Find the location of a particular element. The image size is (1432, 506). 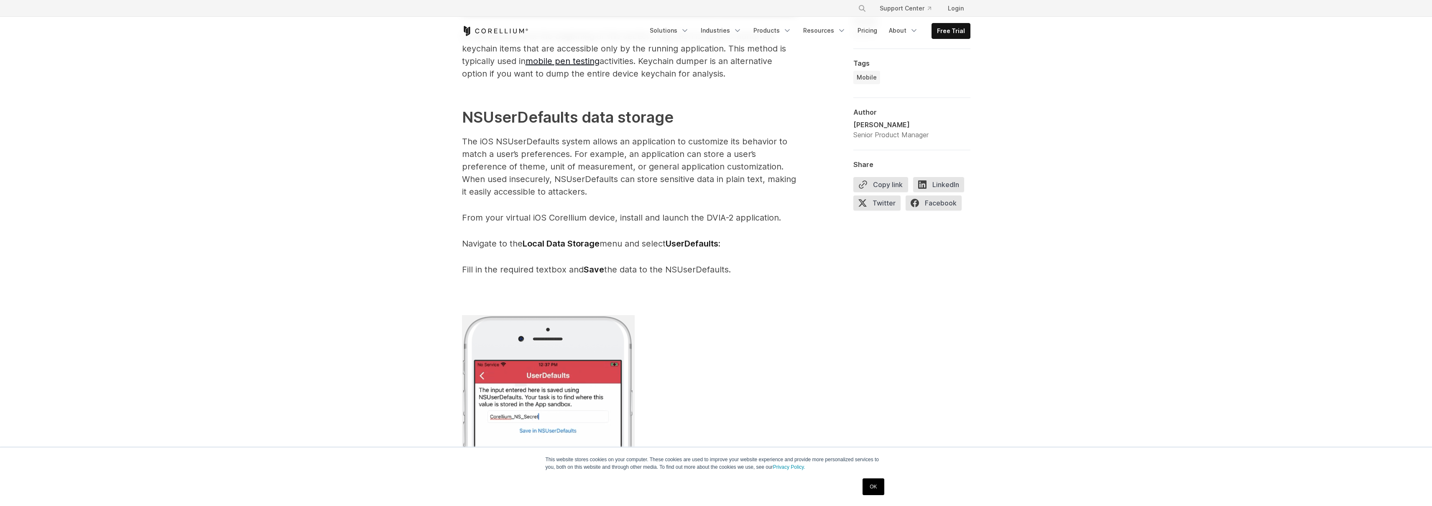

a: Twitter is located at coordinates (879, 204).